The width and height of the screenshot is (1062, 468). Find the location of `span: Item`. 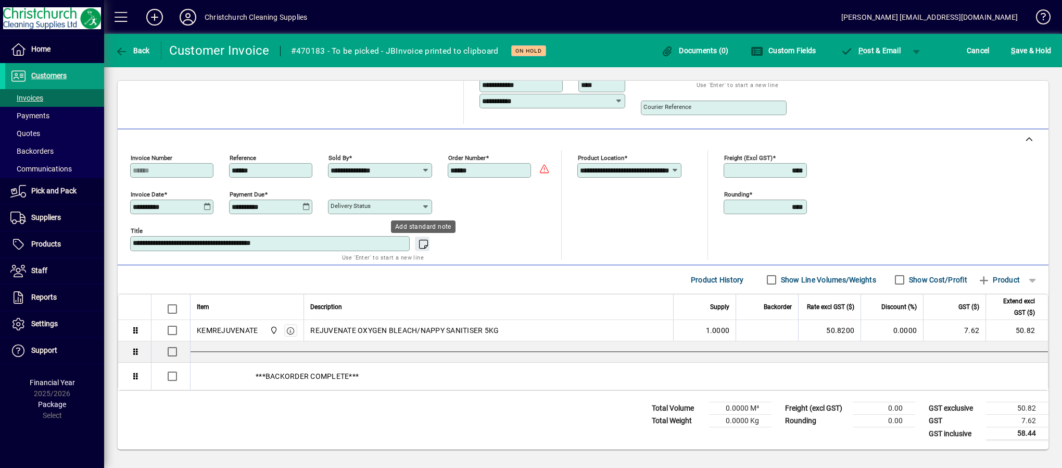

span: Item is located at coordinates (203, 307).